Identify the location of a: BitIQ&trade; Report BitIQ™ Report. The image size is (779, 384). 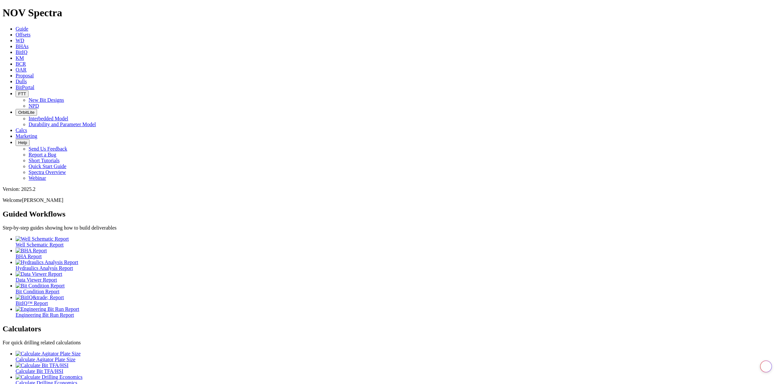
(396, 300).